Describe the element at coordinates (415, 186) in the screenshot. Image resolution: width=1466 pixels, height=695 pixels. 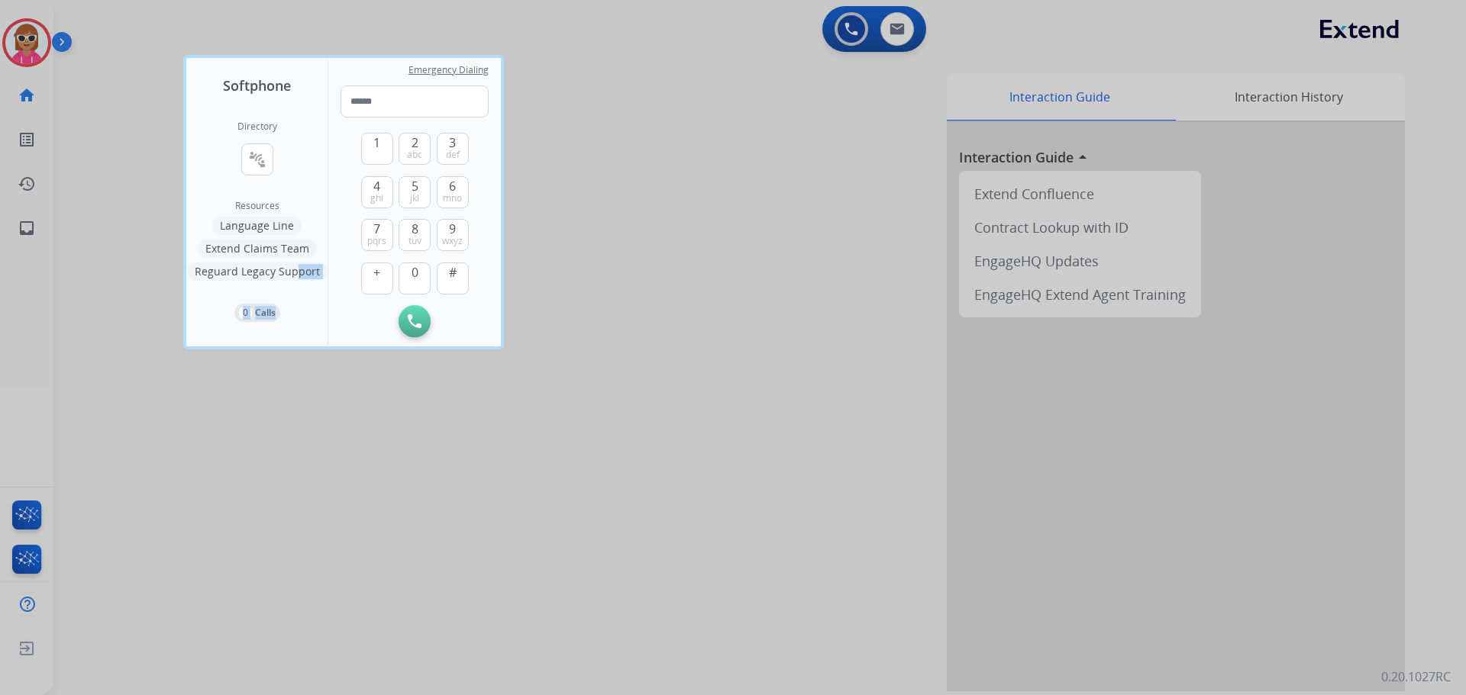
I see `span: 5` at that location.